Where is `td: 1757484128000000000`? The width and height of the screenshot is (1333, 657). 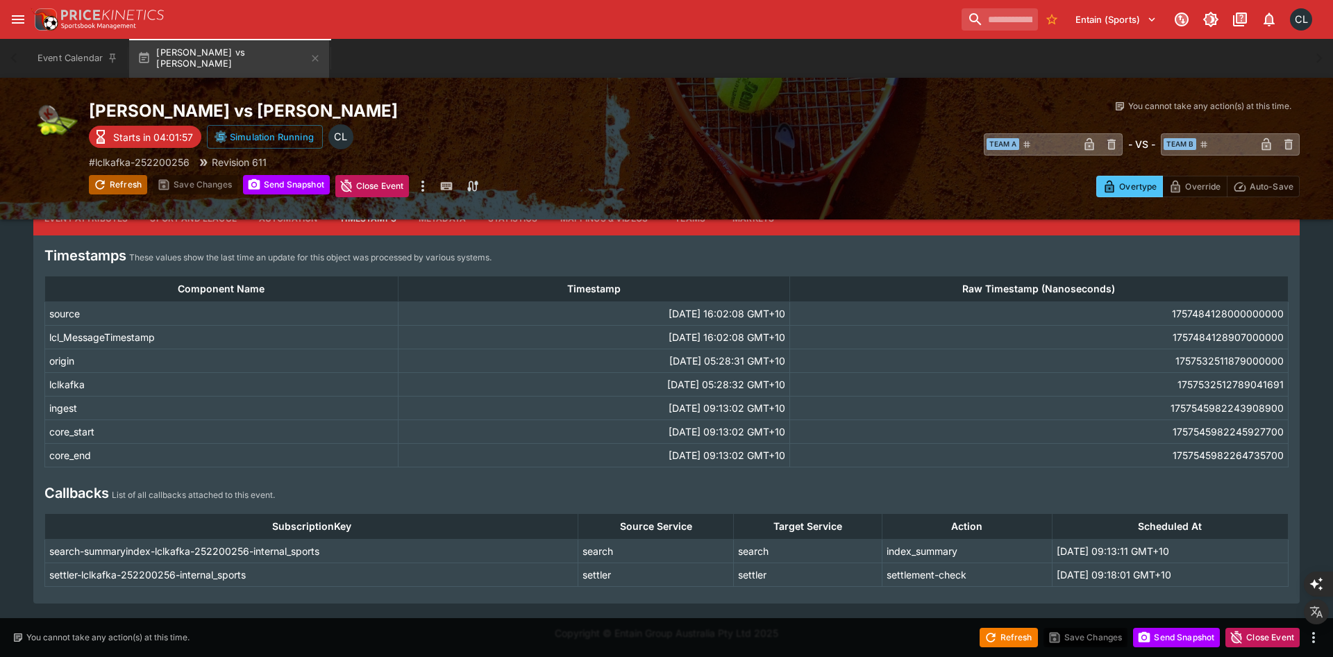 td: 1757484128000000000 is located at coordinates (1039, 313).